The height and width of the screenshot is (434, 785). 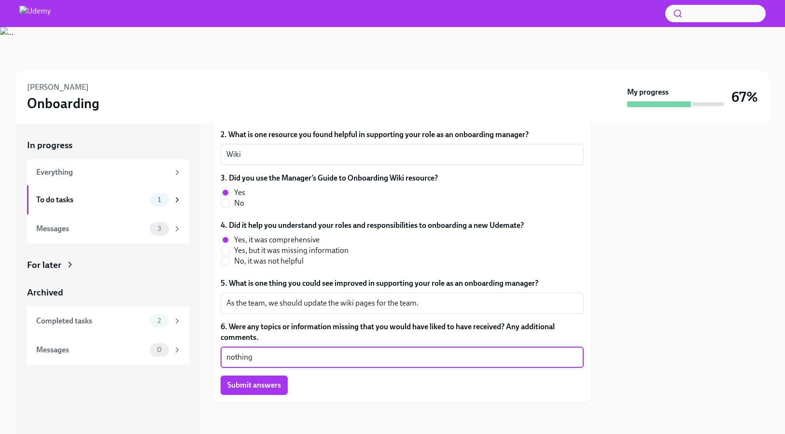 What do you see at coordinates (159, 199) in the screenshot?
I see `span: 1` at bounding box center [159, 199].